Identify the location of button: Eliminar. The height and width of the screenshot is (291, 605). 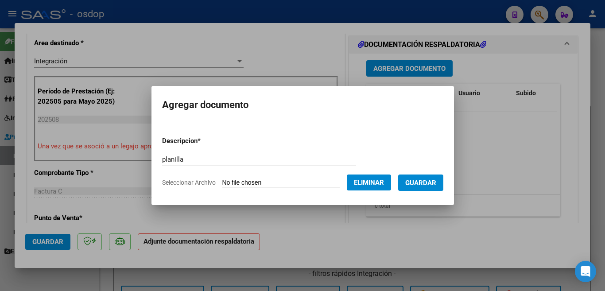
(369, 182).